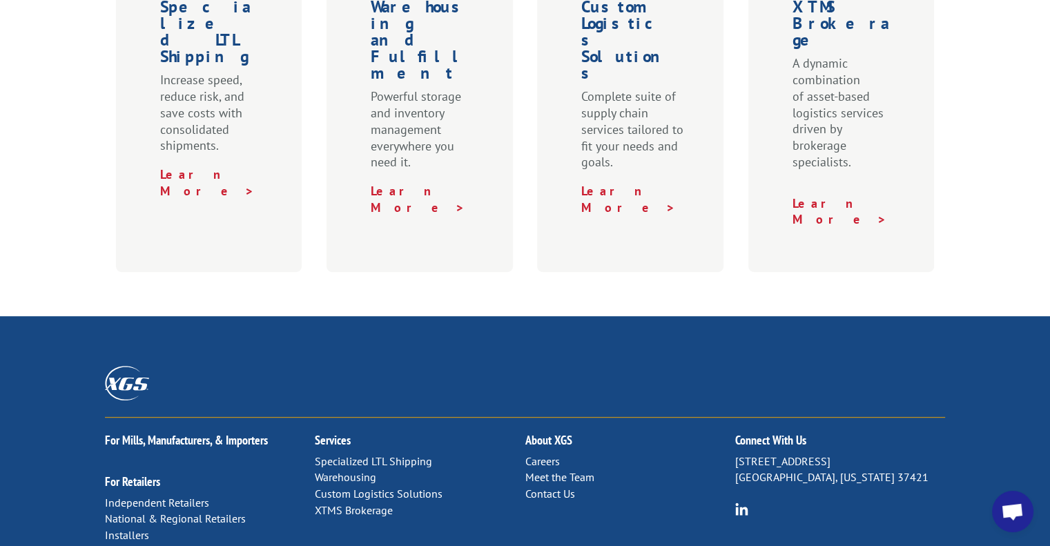  Describe the element at coordinates (157, 503) in the screenshot. I see `a: Independent Retailers` at that location.